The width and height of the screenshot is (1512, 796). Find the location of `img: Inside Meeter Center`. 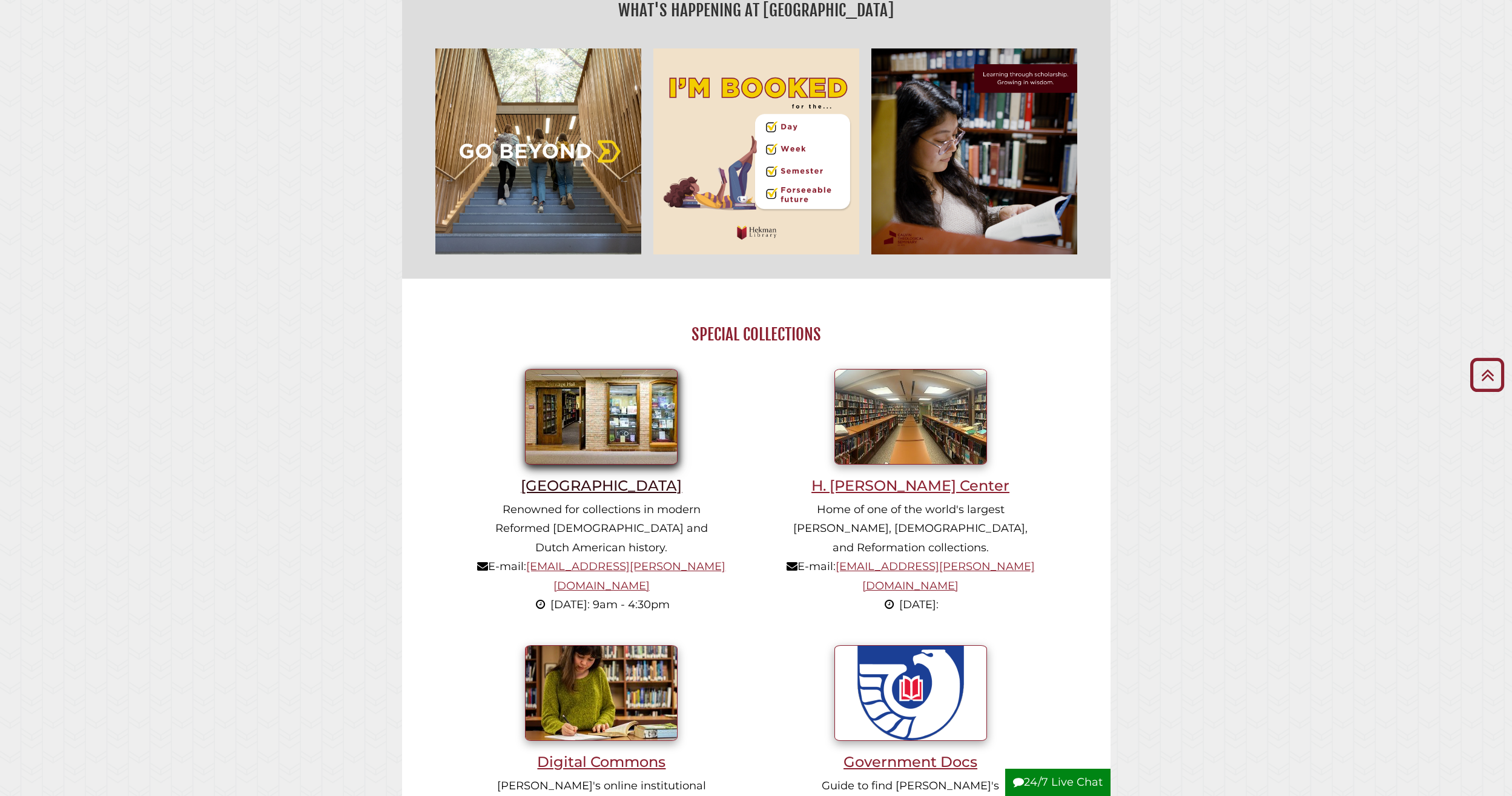

img: Inside Meeter Center is located at coordinates (910, 416).